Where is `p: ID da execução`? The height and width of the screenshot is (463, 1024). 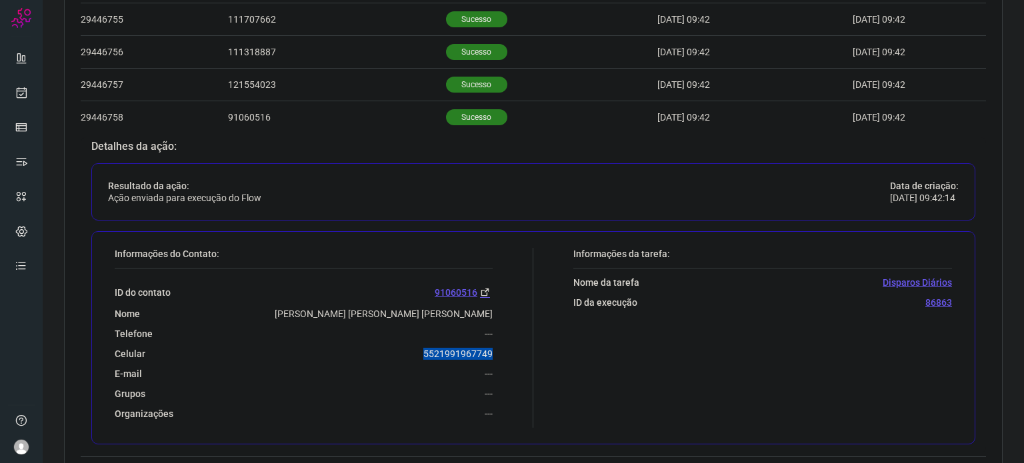
p: ID da execução is located at coordinates (605, 303).